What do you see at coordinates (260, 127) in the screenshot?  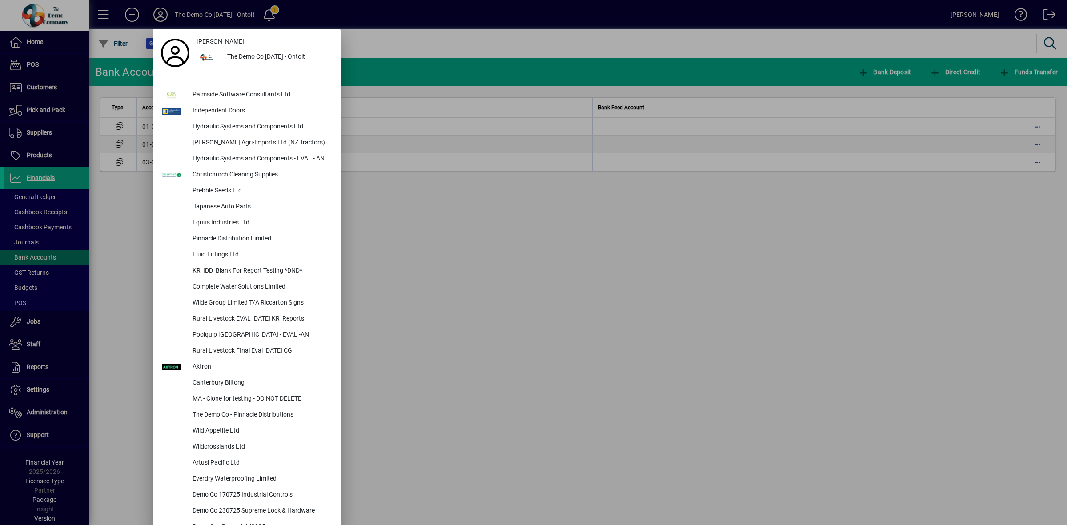 I see `div: Hydraulic Systems and Components Ltd` at bounding box center [260, 127].